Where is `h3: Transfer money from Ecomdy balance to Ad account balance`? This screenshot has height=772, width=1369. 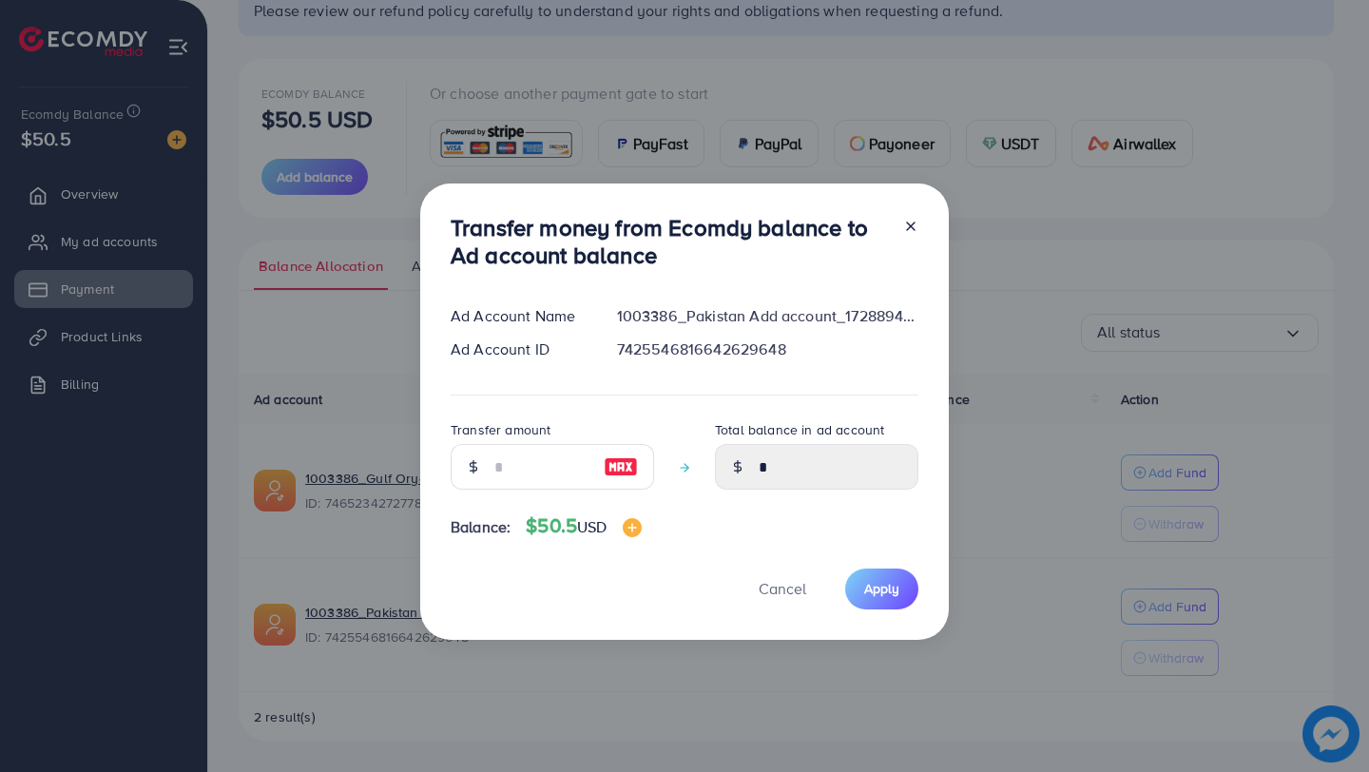
h3: Transfer money from Ecomdy balance to Ad account balance is located at coordinates (669, 241).